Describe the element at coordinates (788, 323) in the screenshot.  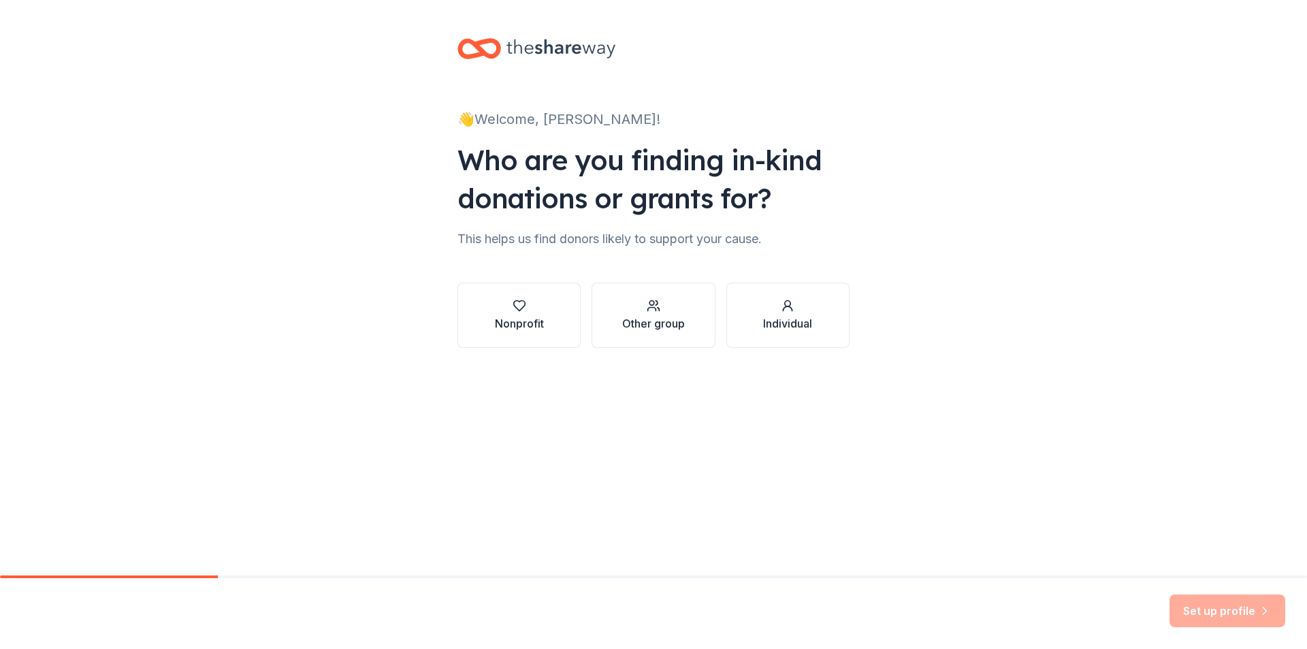
I see `div: Individual` at that location.